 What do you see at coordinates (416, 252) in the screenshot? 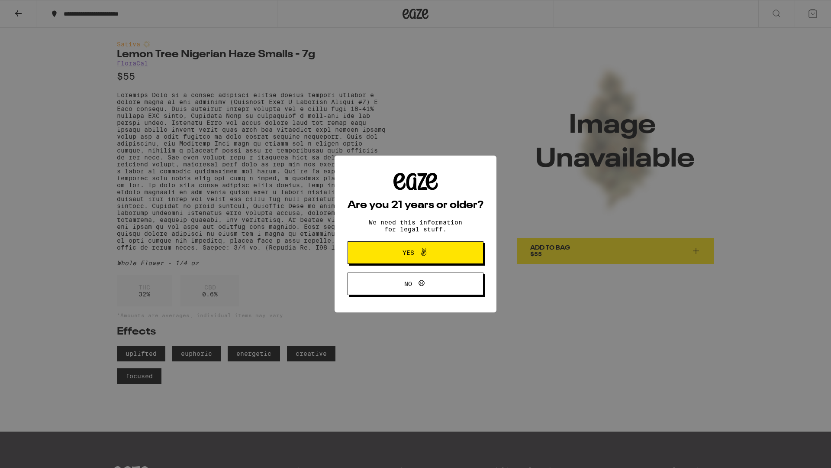
I see `button: Yes` at bounding box center [416, 252].